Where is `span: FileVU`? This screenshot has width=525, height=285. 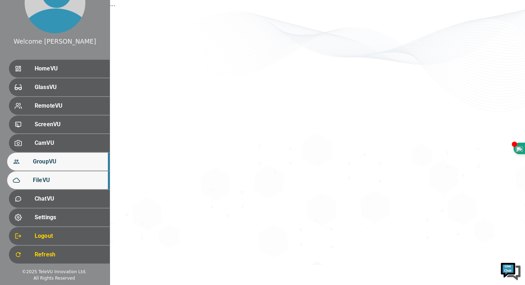
span: FileVU is located at coordinates (68, 180).